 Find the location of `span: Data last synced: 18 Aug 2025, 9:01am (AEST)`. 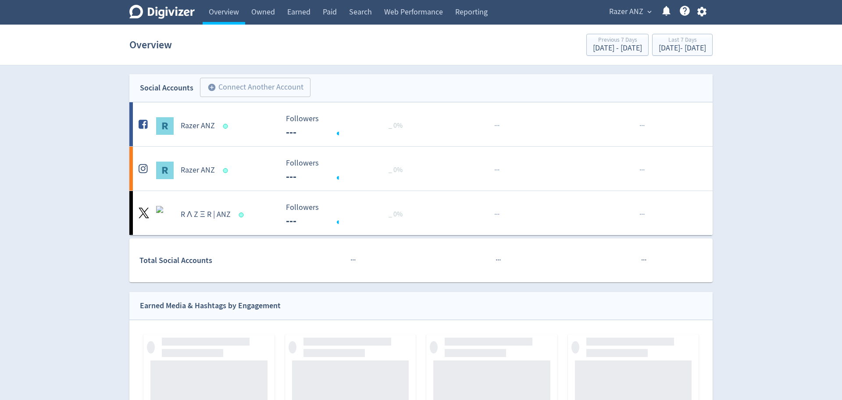

span: Data last synced: 18 Aug 2025, 9:01am (AEST) is located at coordinates (227, 170).